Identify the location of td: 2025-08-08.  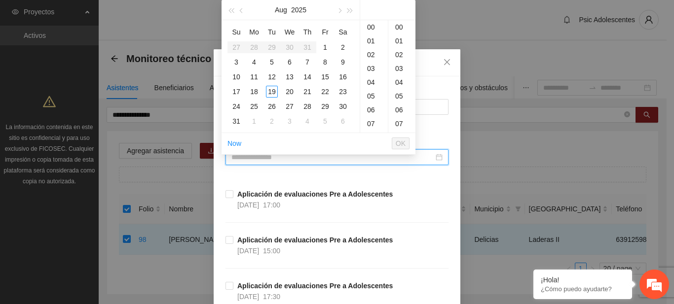
(325, 62).